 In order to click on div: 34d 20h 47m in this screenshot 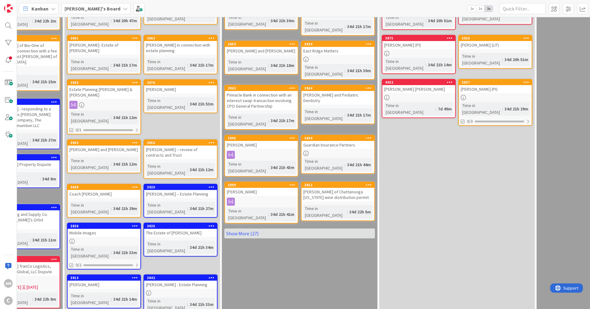, I will do `click(125, 21)`.